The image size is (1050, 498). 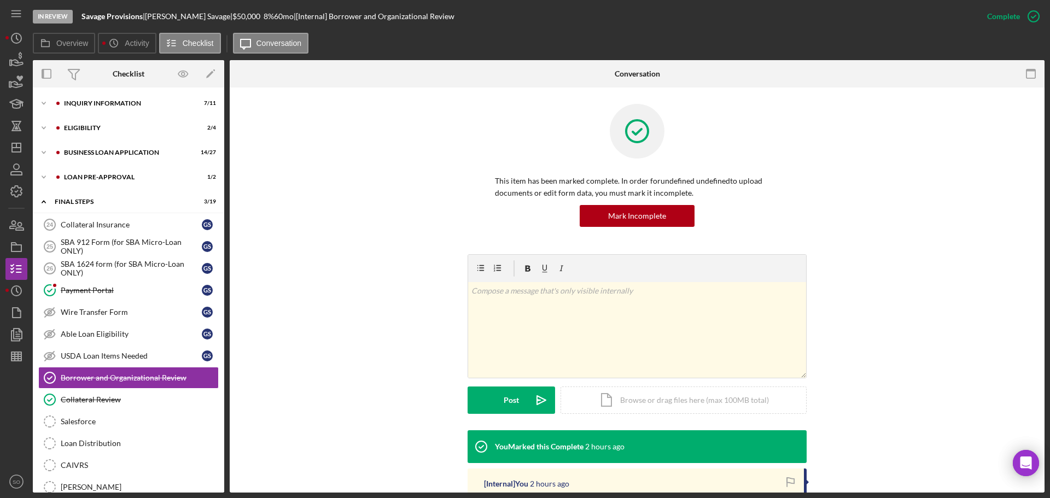 What do you see at coordinates (139, 378) in the screenshot?
I see `div: Borrower and Organizational Review` at bounding box center [139, 378].